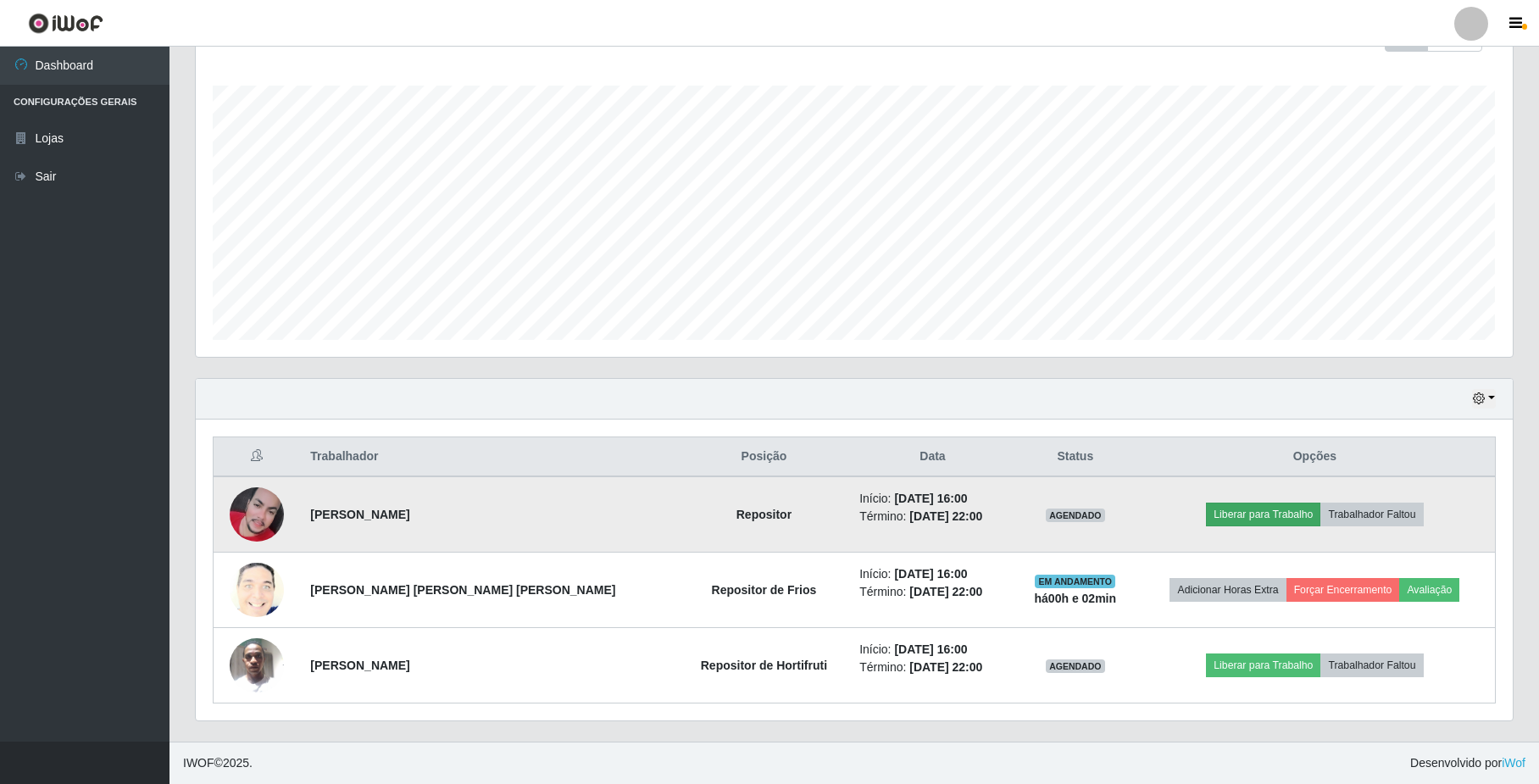 The height and width of the screenshot is (784, 1539). Describe the element at coordinates (198, 763) in the screenshot. I see `span: IWOF` at that location.